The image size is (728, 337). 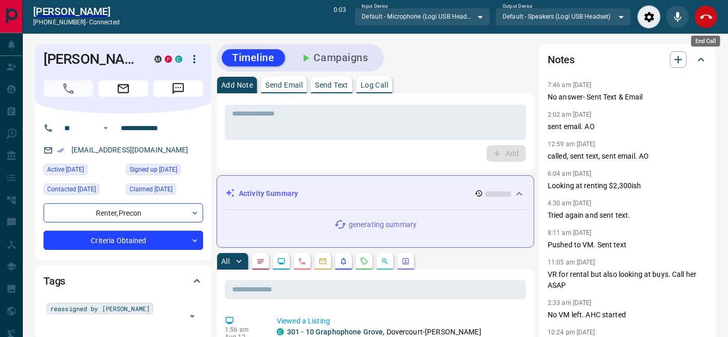 I want to click on p: 1:56 am, so click(x=243, y=329).